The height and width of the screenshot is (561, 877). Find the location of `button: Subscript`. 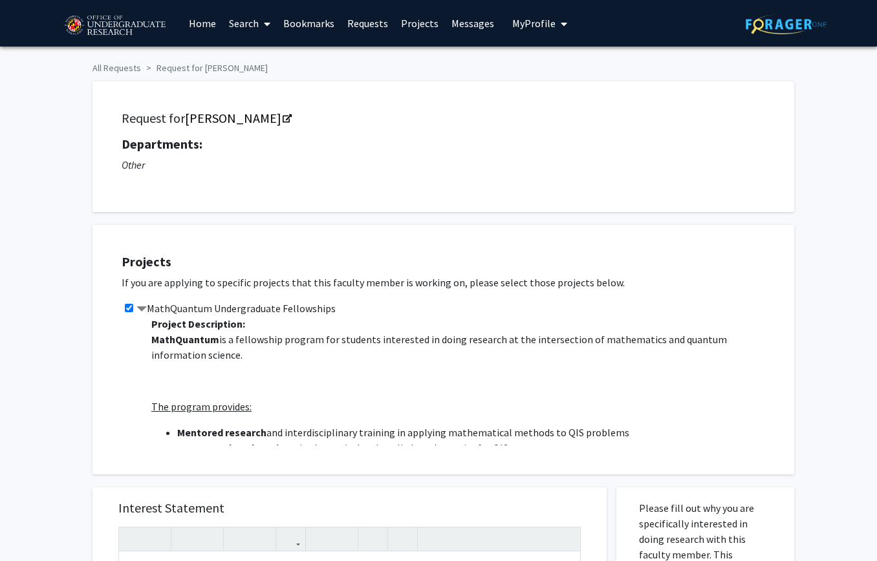

button: Subscript is located at coordinates (260, 538).